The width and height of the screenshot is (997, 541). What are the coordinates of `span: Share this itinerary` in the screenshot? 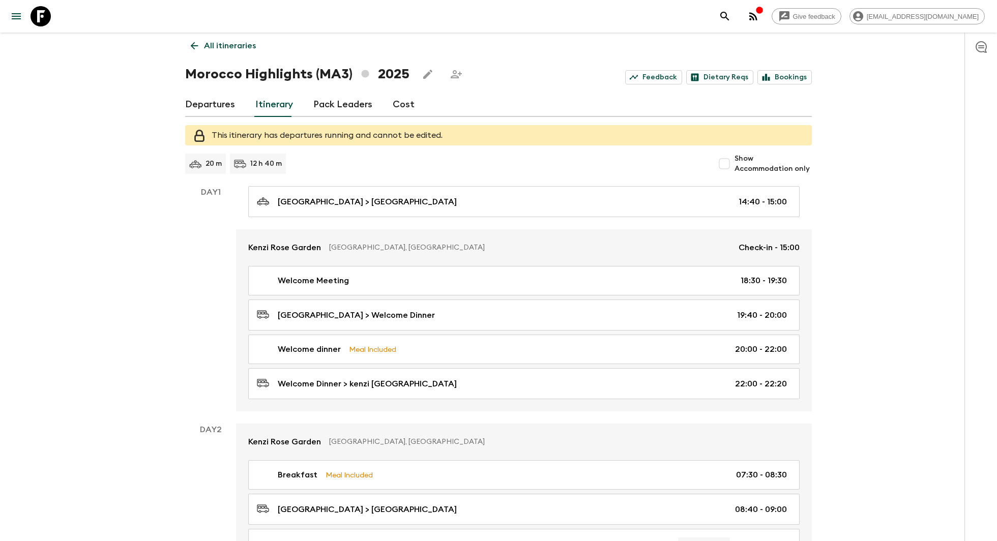 It's located at (456, 74).